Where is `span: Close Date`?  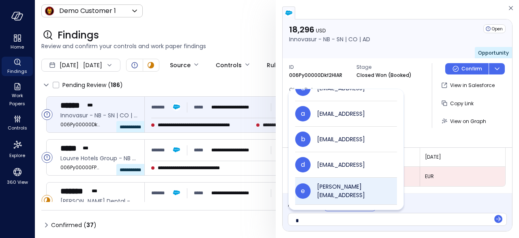
span: Close Date is located at coordinates (319, 90).